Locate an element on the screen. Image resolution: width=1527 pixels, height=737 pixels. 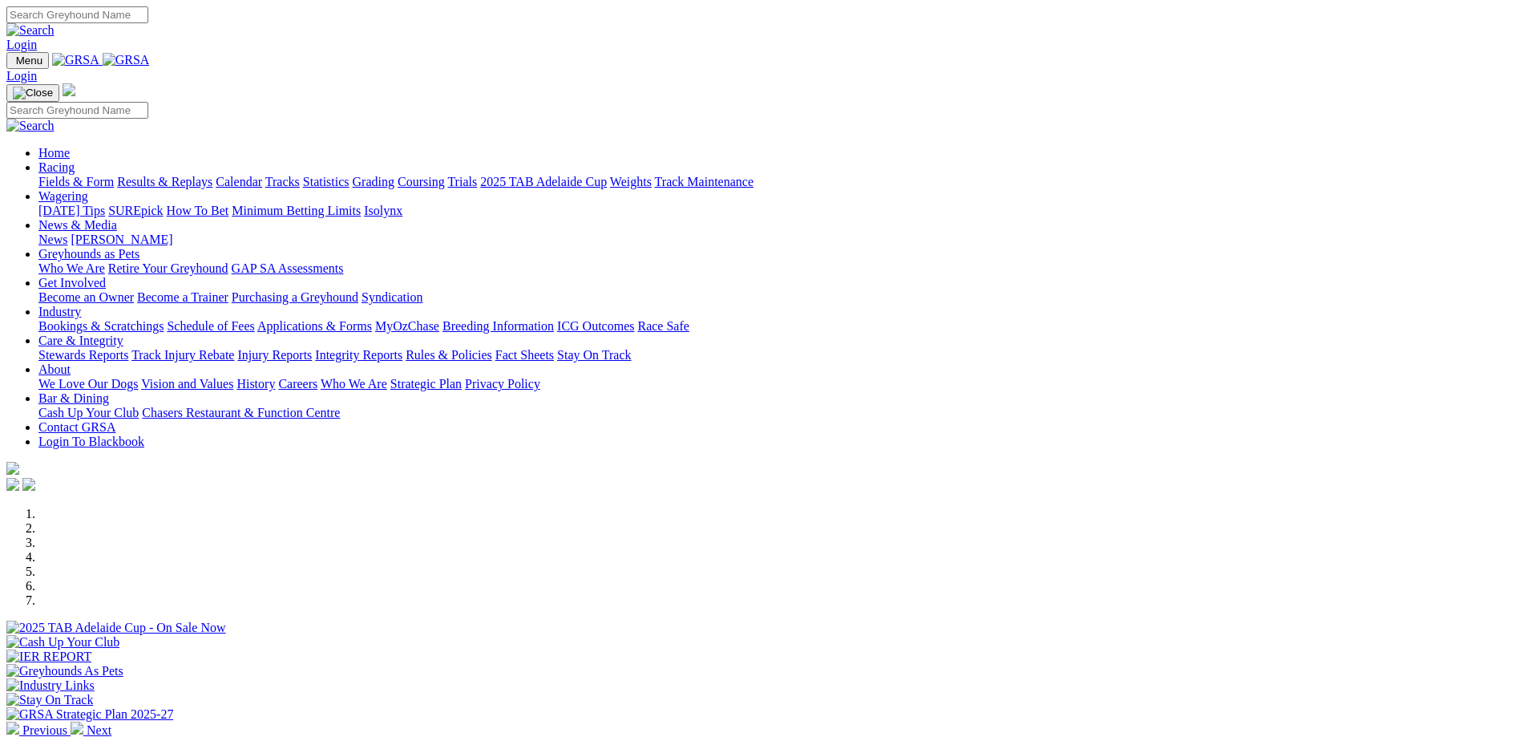
a: History is located at coordinates (256, 383).